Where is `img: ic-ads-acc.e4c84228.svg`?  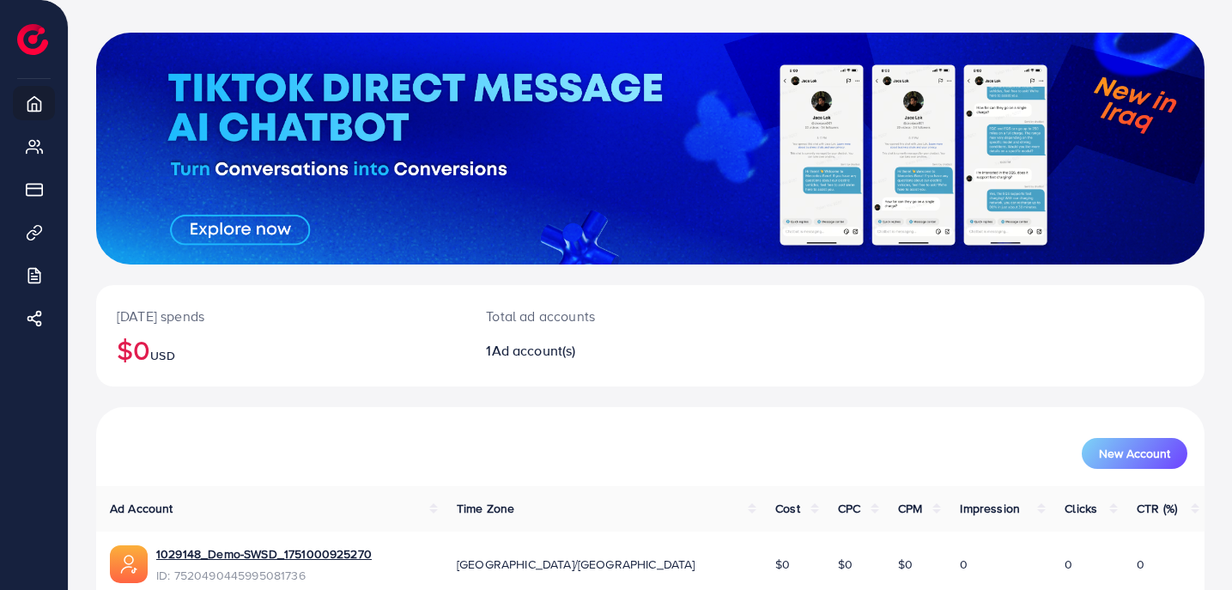
img: ic-ads-acc.e4c84228.svg is located at coordinates (129, 564).